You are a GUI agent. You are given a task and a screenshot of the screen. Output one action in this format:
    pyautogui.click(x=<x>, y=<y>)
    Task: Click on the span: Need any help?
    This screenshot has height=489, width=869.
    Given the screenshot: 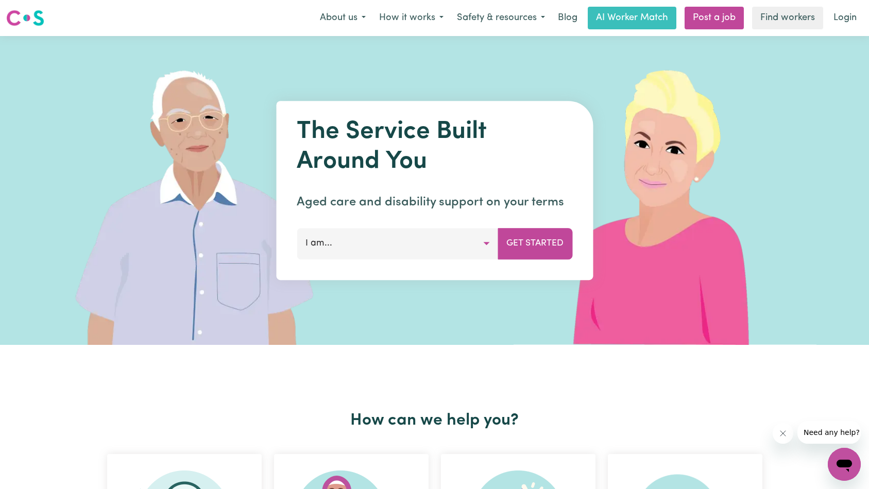 What is the action you would take?
    pyautogui.click(x=34, y=11)
    